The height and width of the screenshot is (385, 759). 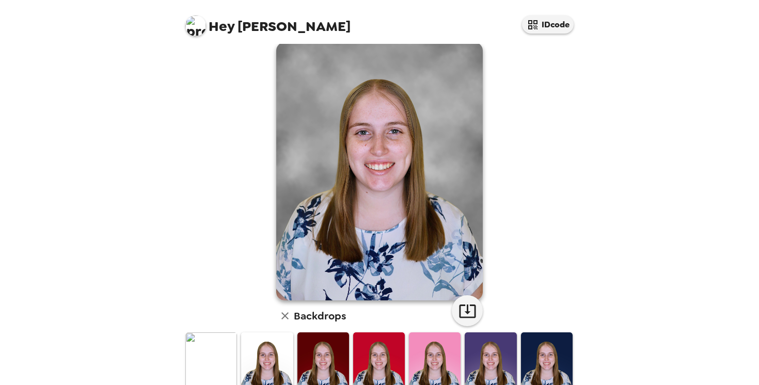 What do you see at coordinates (320, 316) in the screenshot?
I see `h6: Backdrops` at bounding box center [320, 316].